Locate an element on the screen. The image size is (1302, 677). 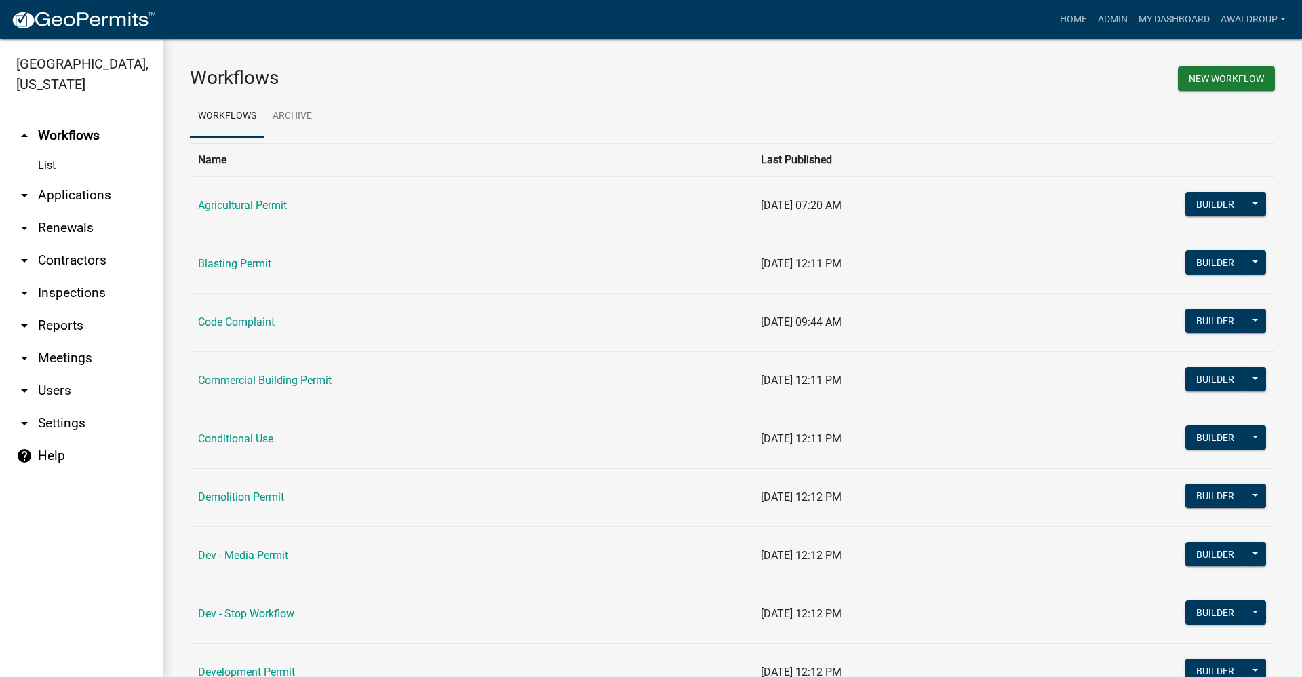
h3: Workflows is located at coordinates (456, 78).